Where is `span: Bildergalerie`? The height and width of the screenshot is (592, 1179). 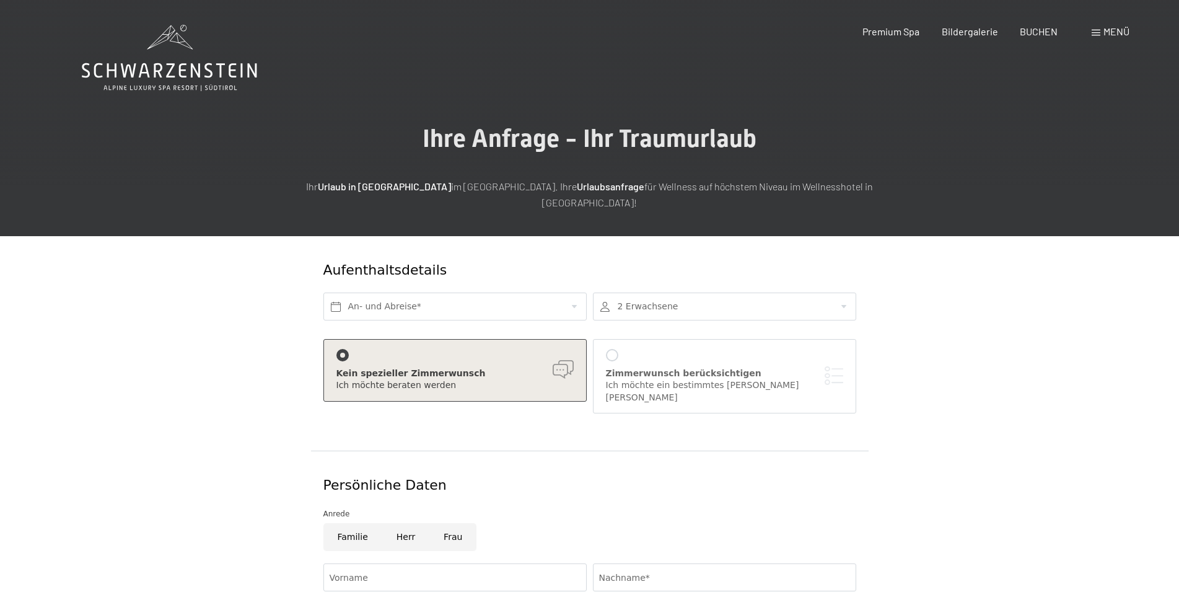 span: Bildergalerie is located at coordinates (970, 31).